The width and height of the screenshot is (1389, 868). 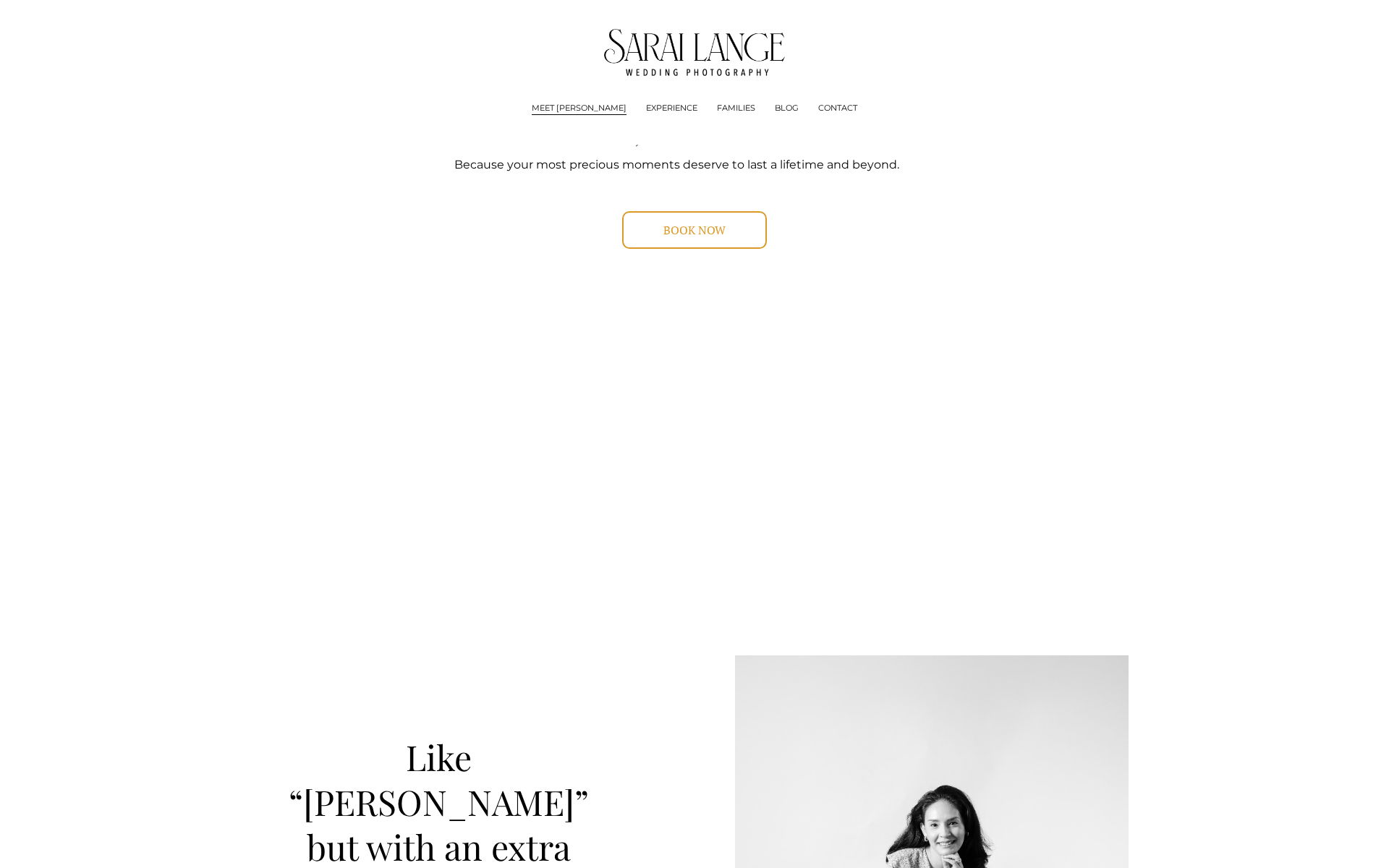 What do you see at coordinates (677, 165) in the screenshot?
I see `p: Because your most precious moments deserve to last a lifetime and beyond.` at bounding box center [677, 165].